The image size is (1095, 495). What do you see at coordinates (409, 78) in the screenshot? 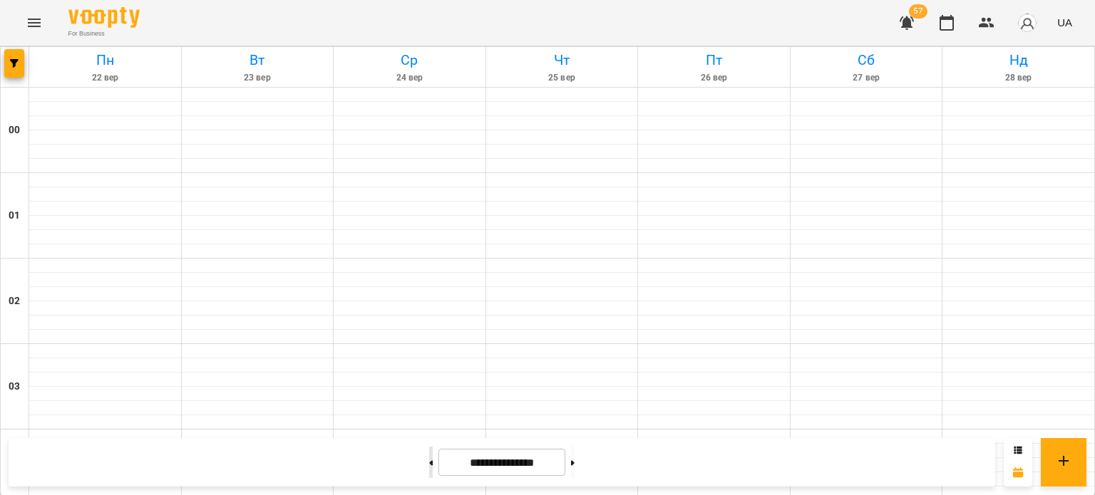
I see `h6: 24 вер` at bounding box center [409, 78].